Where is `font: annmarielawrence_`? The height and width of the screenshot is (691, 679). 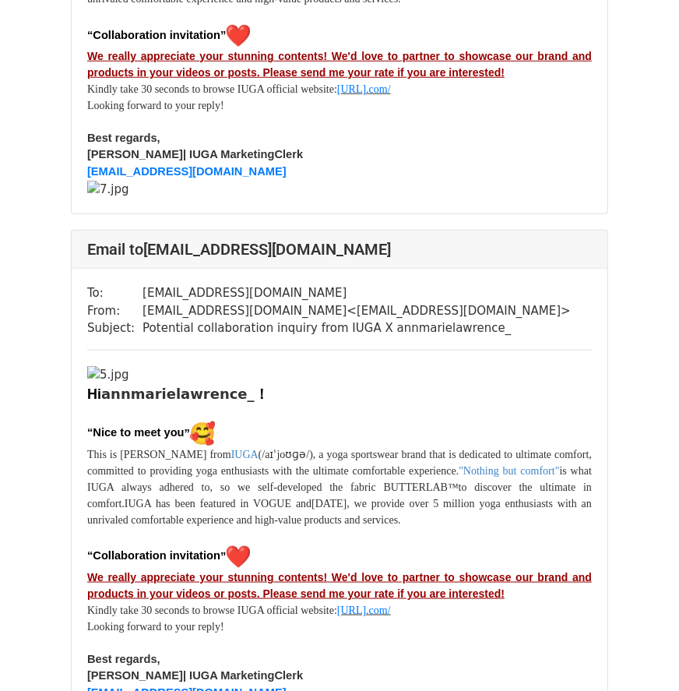
font: annmarielawrence_ is located at coordinates (178, 393).